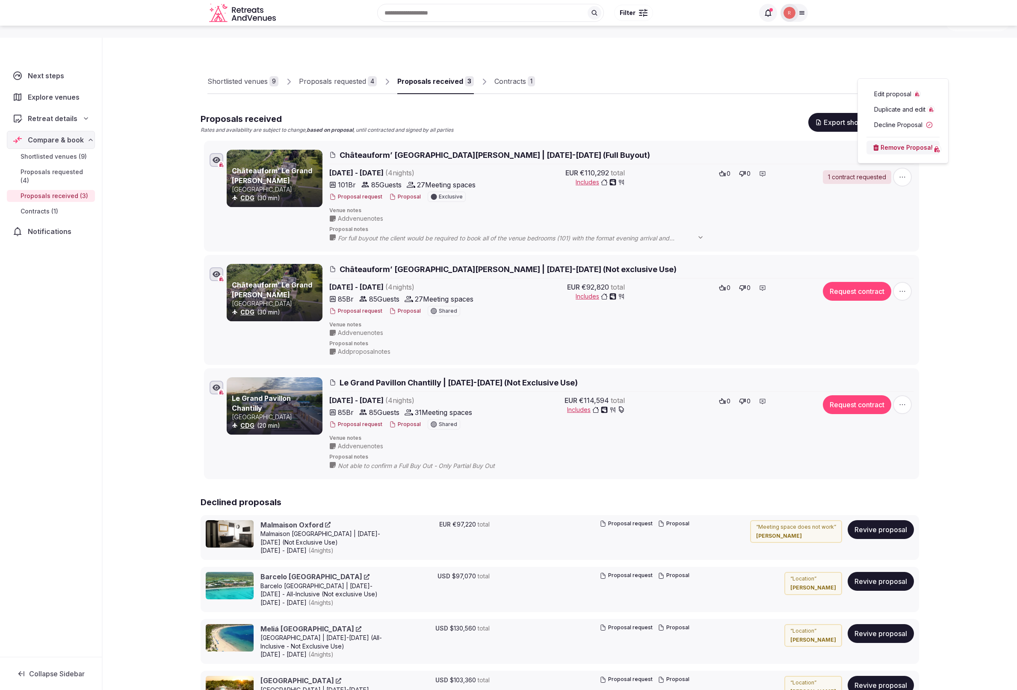 Image resolution: width=1017 pixels, height=690 pixels. Describe the element at coordinates (51, 176) in the screenshot. I see `a: Proposals requested (4)` at that location.